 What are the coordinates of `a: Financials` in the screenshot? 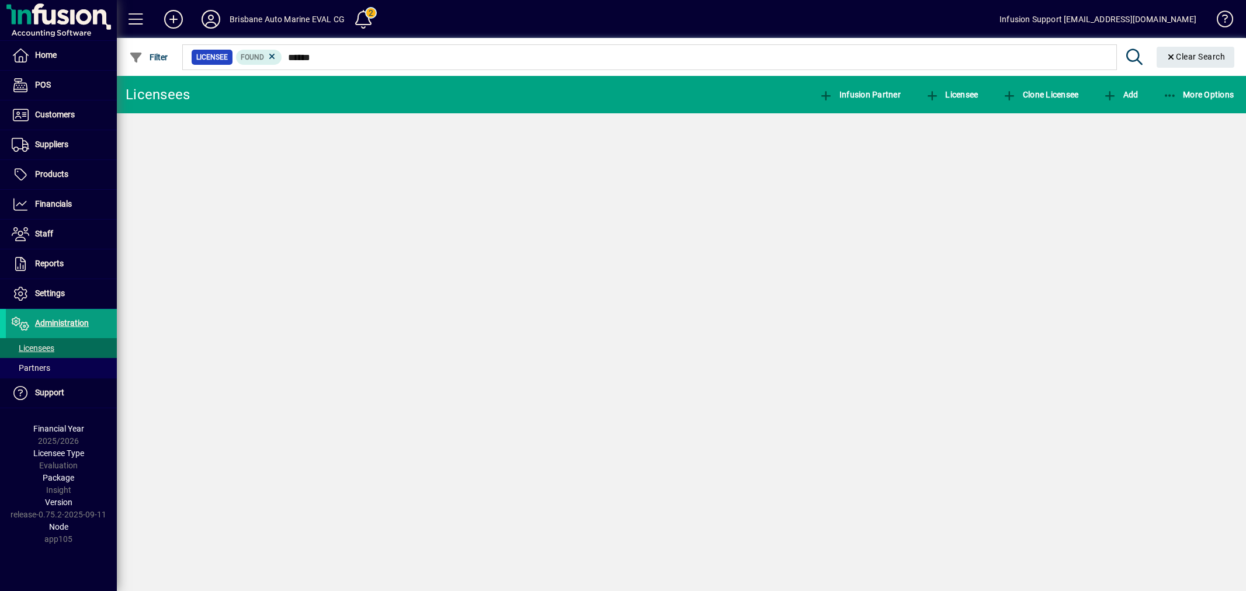 It's located at (61, 204).